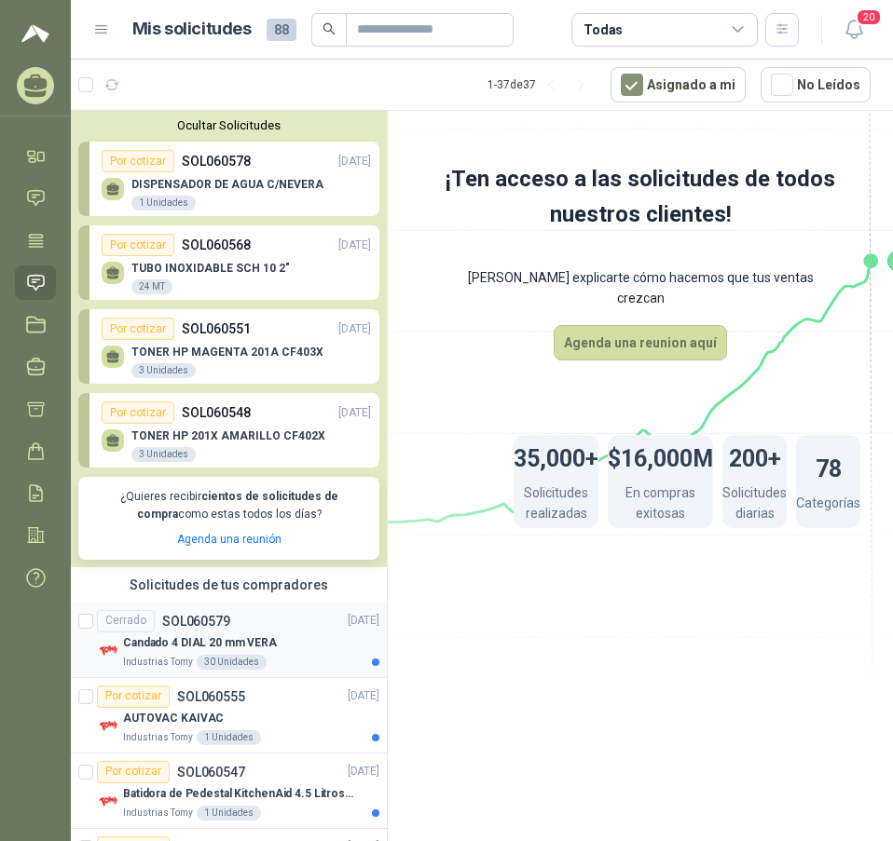  What do you see at coordinates (755, 457) in the screenshot?
I see `h1: 200+` at bounding box center [755, 457].